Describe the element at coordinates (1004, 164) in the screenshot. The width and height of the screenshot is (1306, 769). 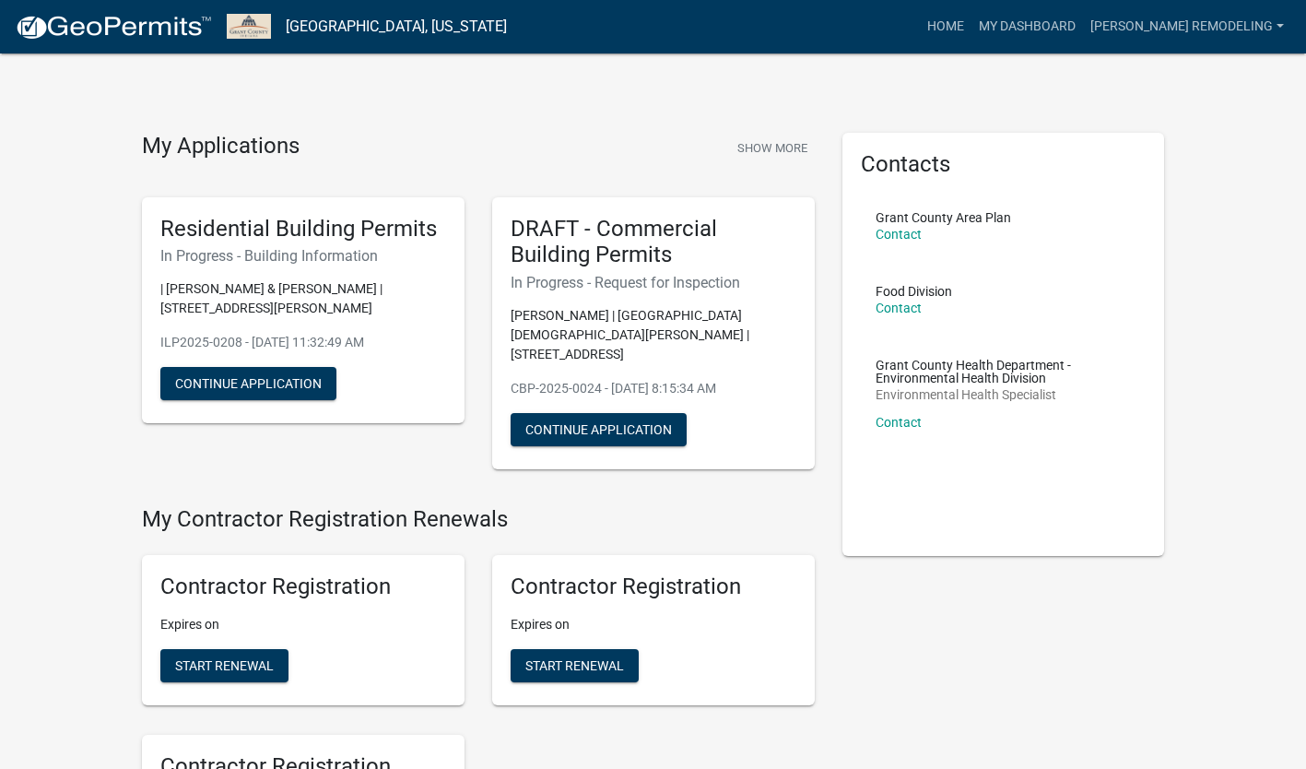
I see `h5: Contacts` at that location.